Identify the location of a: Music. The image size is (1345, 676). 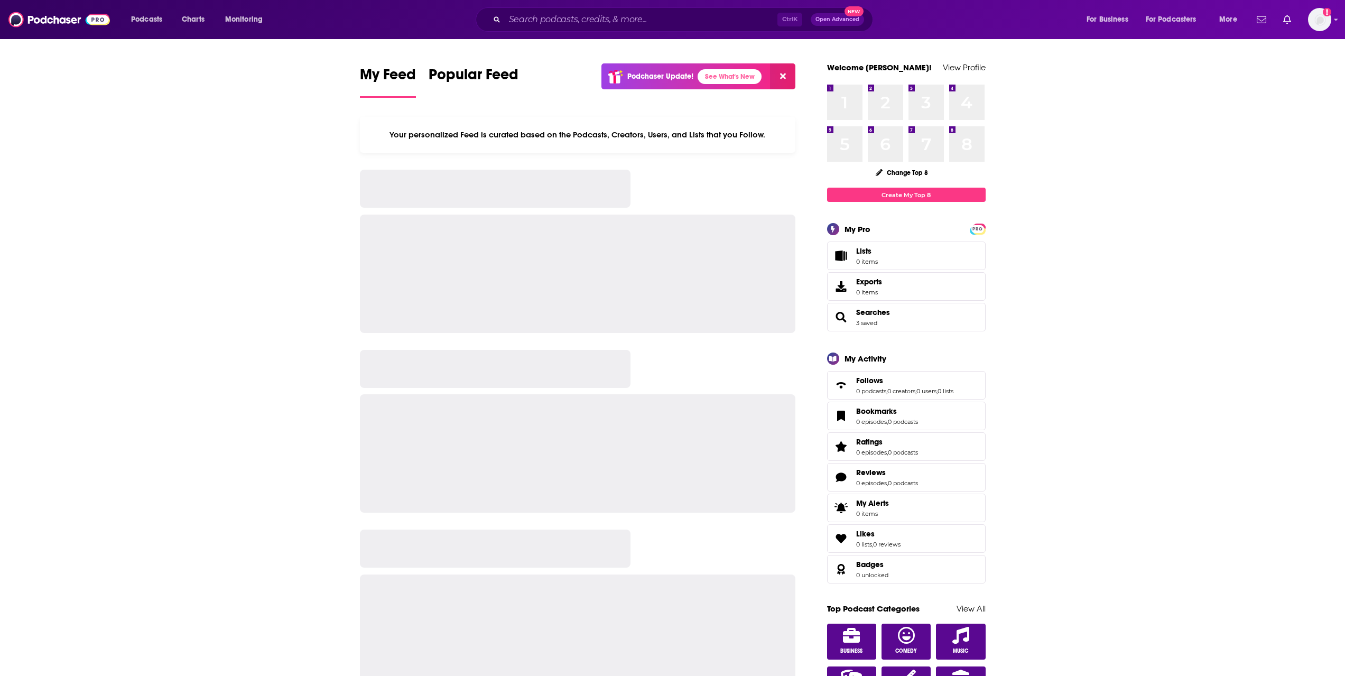
(961, 642).